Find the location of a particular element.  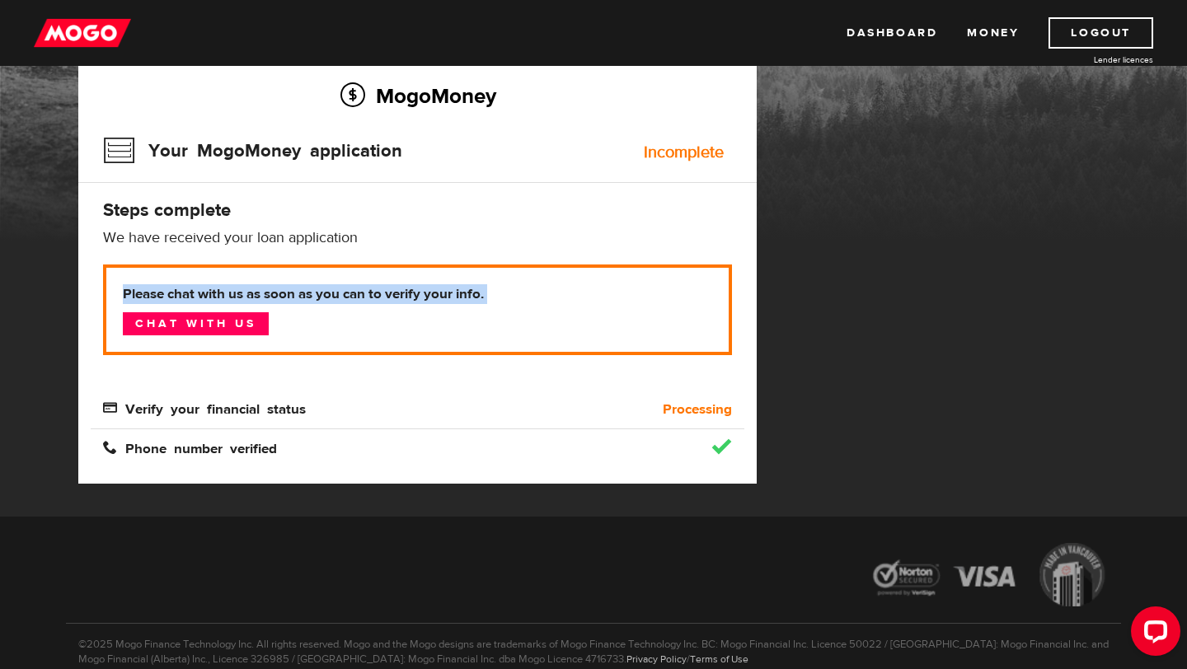

div: Incomplete is located at coordinates (683, 152).